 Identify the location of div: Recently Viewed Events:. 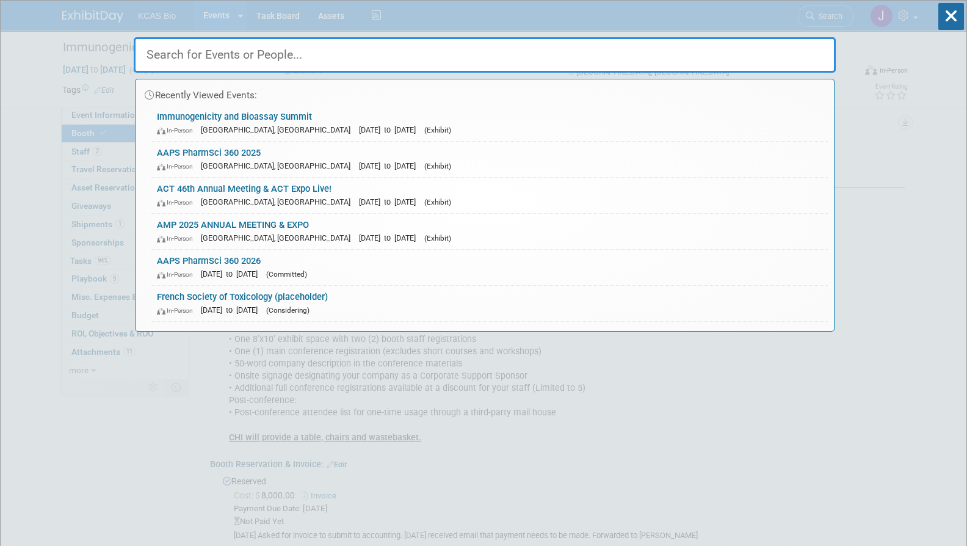
(485, 92).